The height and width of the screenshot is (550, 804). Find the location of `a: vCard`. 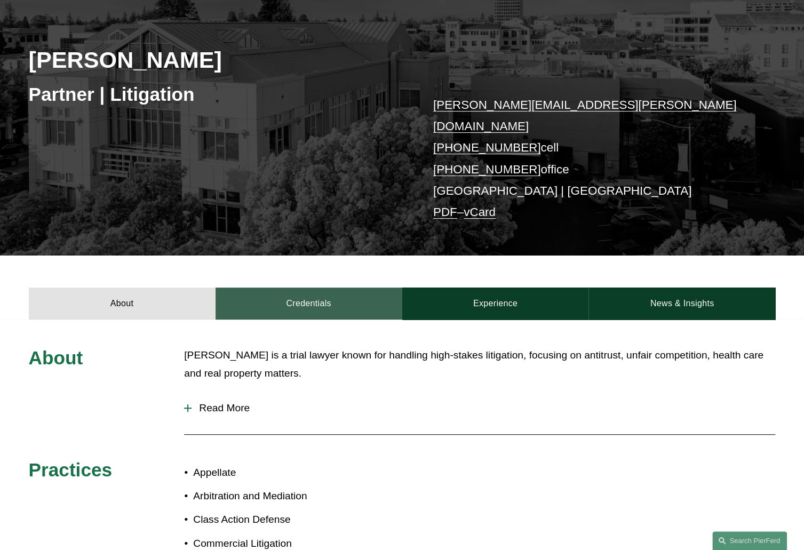

a: vCard is located at coordinates (480, 212).